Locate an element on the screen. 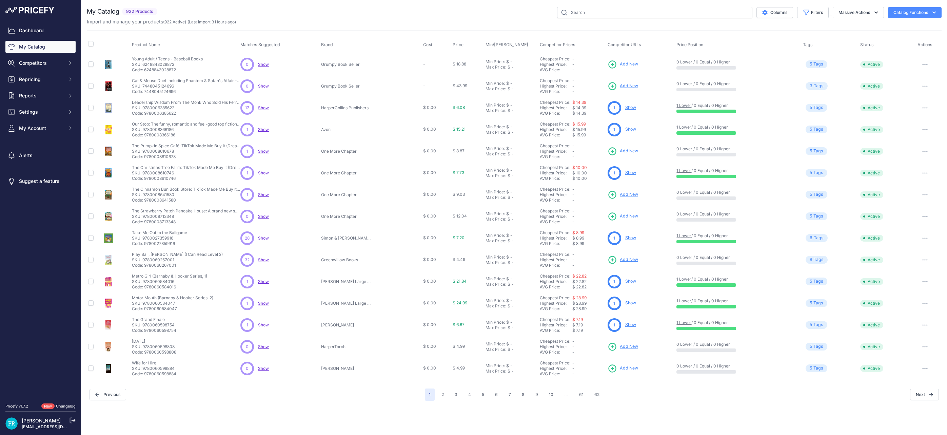  span: Tag is located at coordinates (816, 86).